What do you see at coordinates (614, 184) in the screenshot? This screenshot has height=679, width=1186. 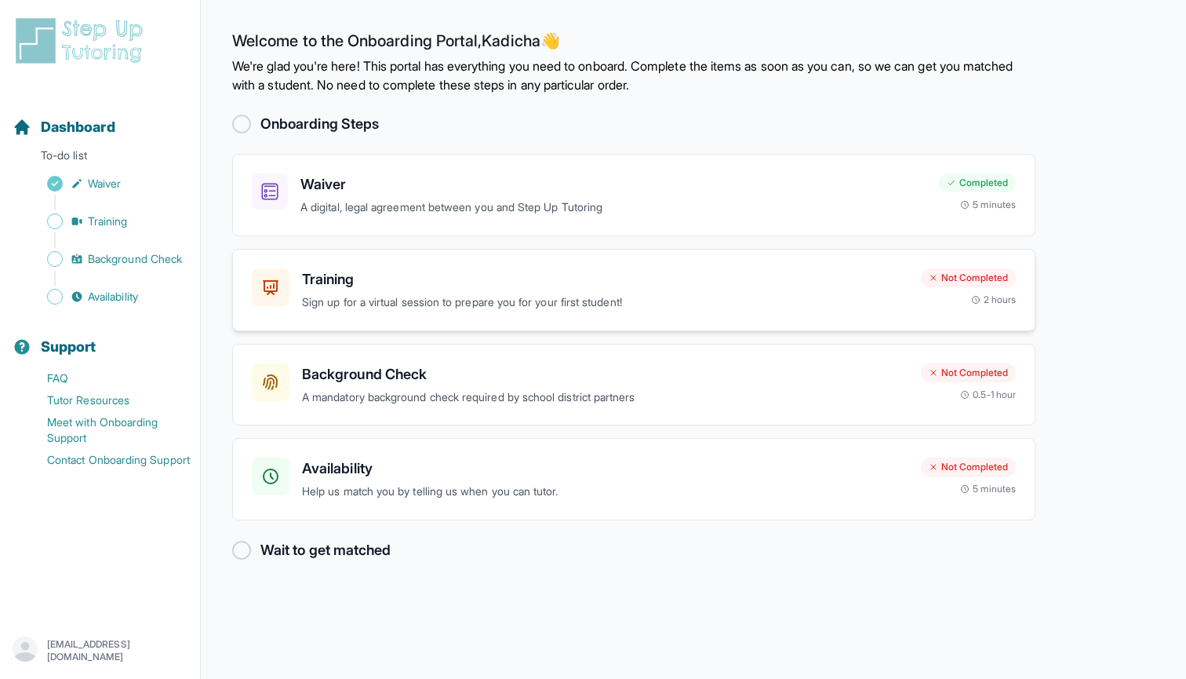 I see `h3: Waiver` at bounding box center [614, 184].